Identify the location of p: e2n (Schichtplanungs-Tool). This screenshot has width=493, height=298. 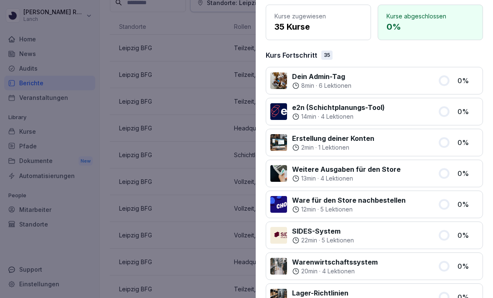
(339, 107).